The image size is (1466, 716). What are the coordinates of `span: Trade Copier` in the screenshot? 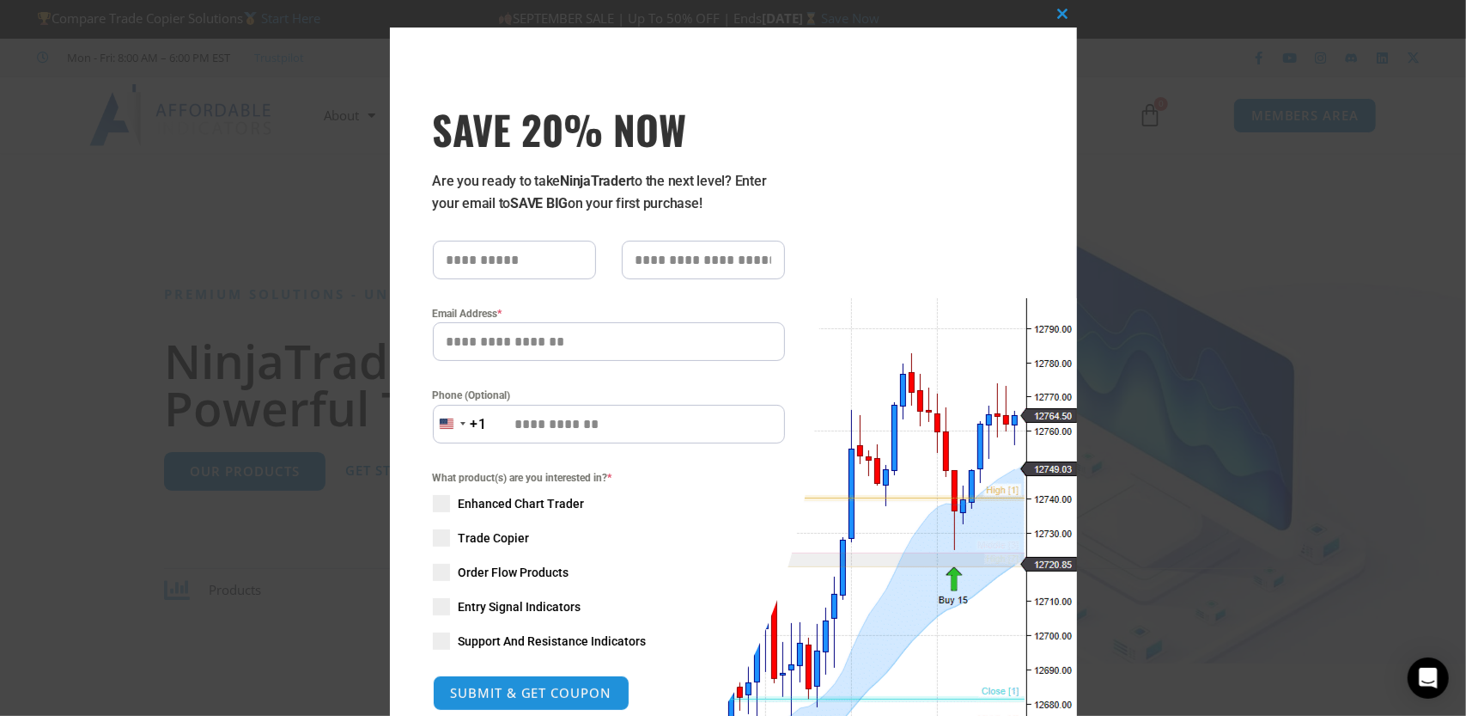 It's located at (494, 538).